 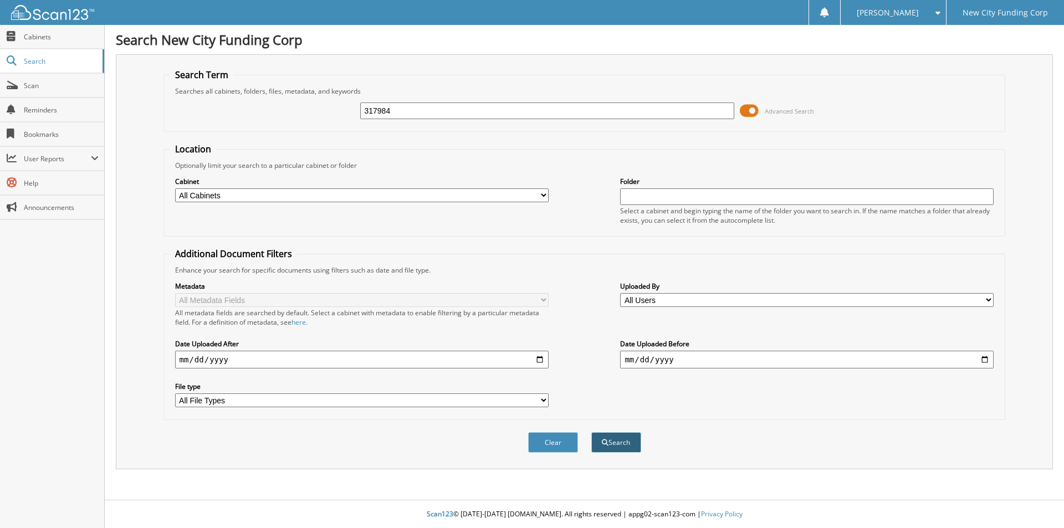 I want to click on span: Reminders, so click(x=61, y=110).